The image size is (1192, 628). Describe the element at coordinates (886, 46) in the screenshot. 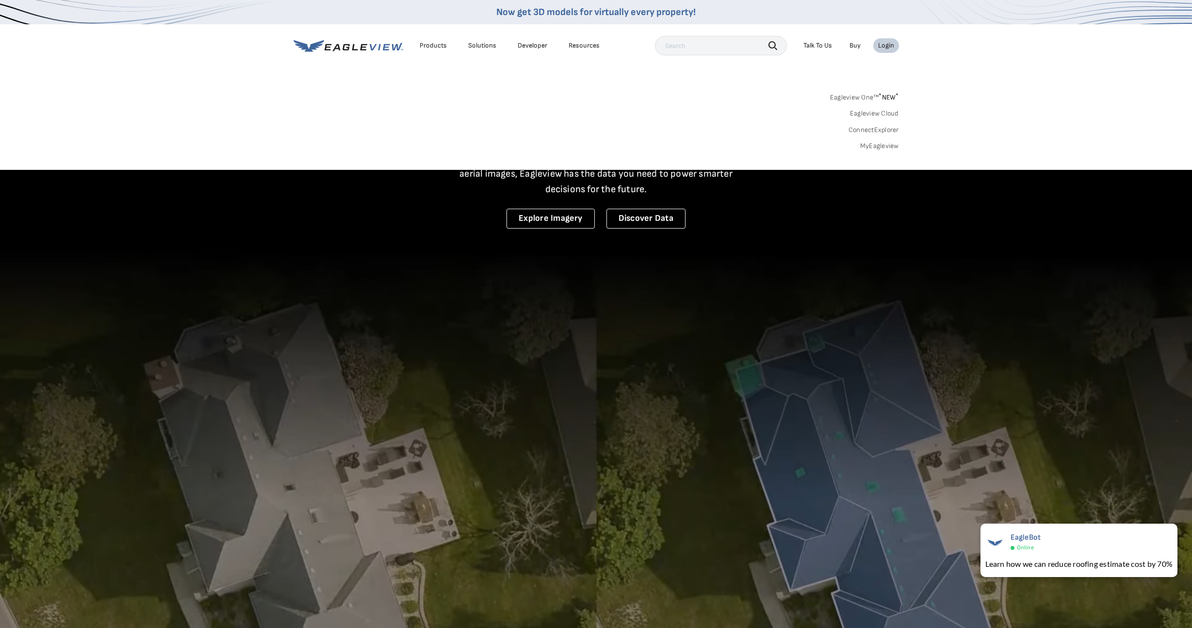

I see `div: Login` at that location.